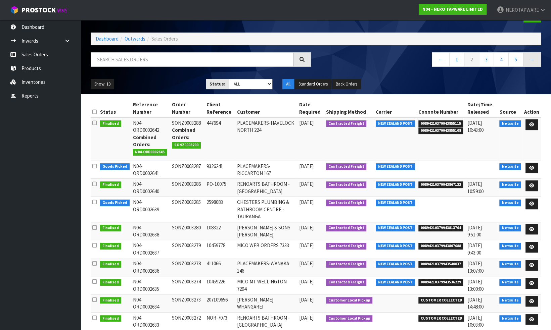  What do you see at coordinates (456, 59) in the screenshot?
I see `a: 1` at bounding box center [456, 59].